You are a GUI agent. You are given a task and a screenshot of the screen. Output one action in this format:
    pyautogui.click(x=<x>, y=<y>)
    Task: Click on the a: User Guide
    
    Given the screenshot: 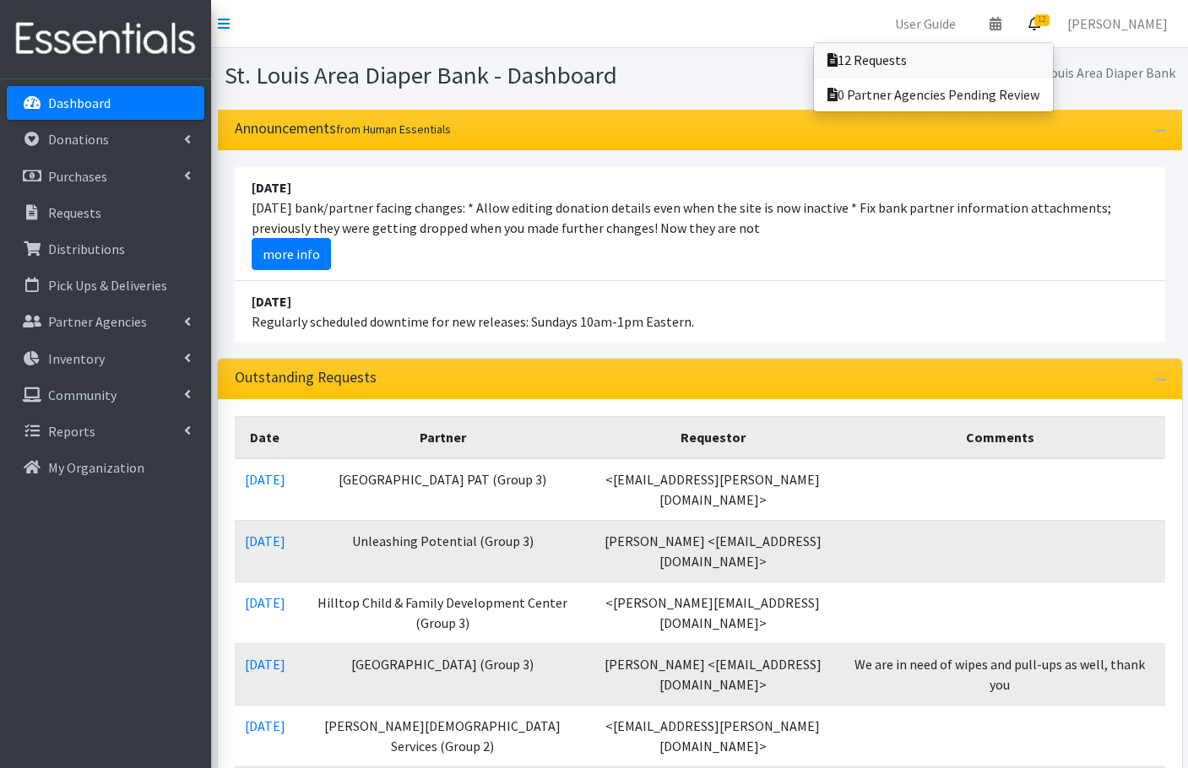 What is the action you would take?
    pyautogui.click(x=925, y=24)
    